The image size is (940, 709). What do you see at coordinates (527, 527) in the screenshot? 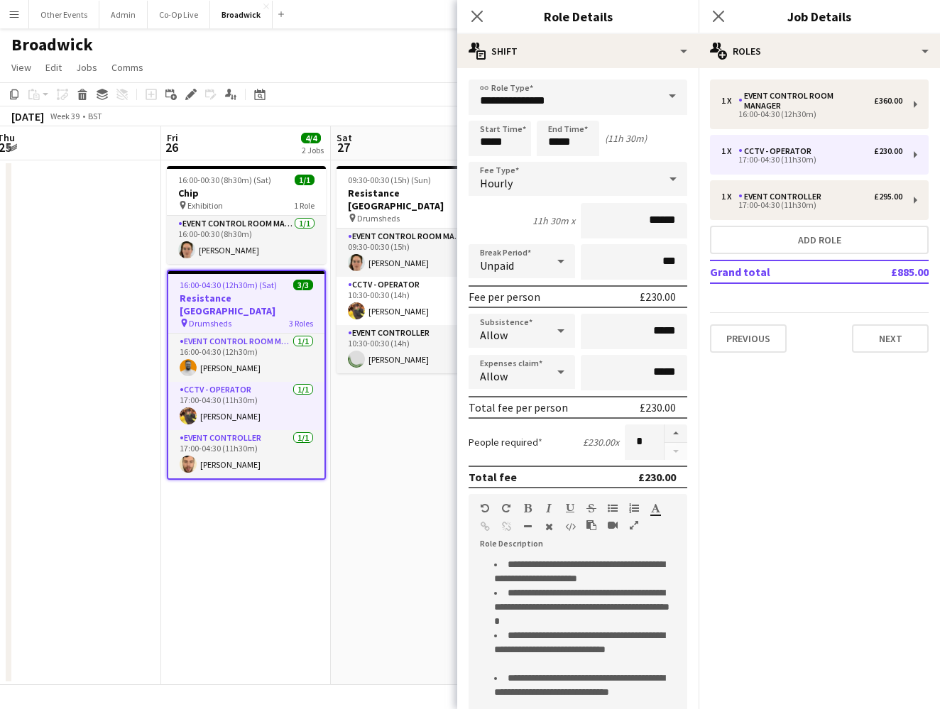
I see `button: Horizontal Line` at bounding box center [527, 527].